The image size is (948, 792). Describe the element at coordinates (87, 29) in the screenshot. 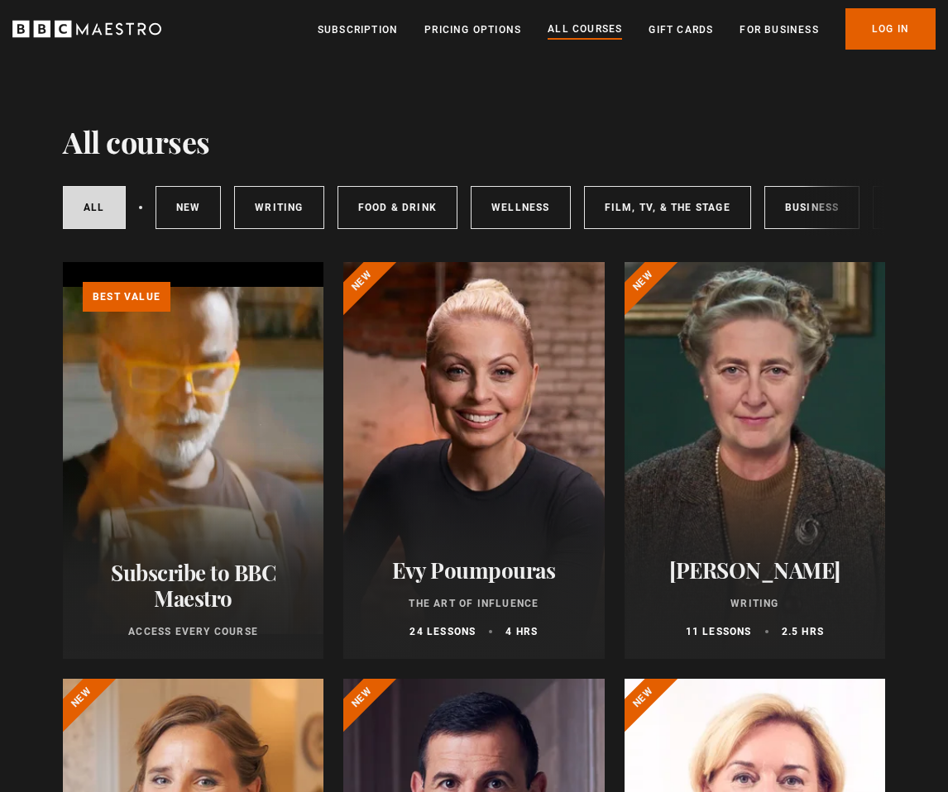

I see `a: BBC Maestro` at that location.